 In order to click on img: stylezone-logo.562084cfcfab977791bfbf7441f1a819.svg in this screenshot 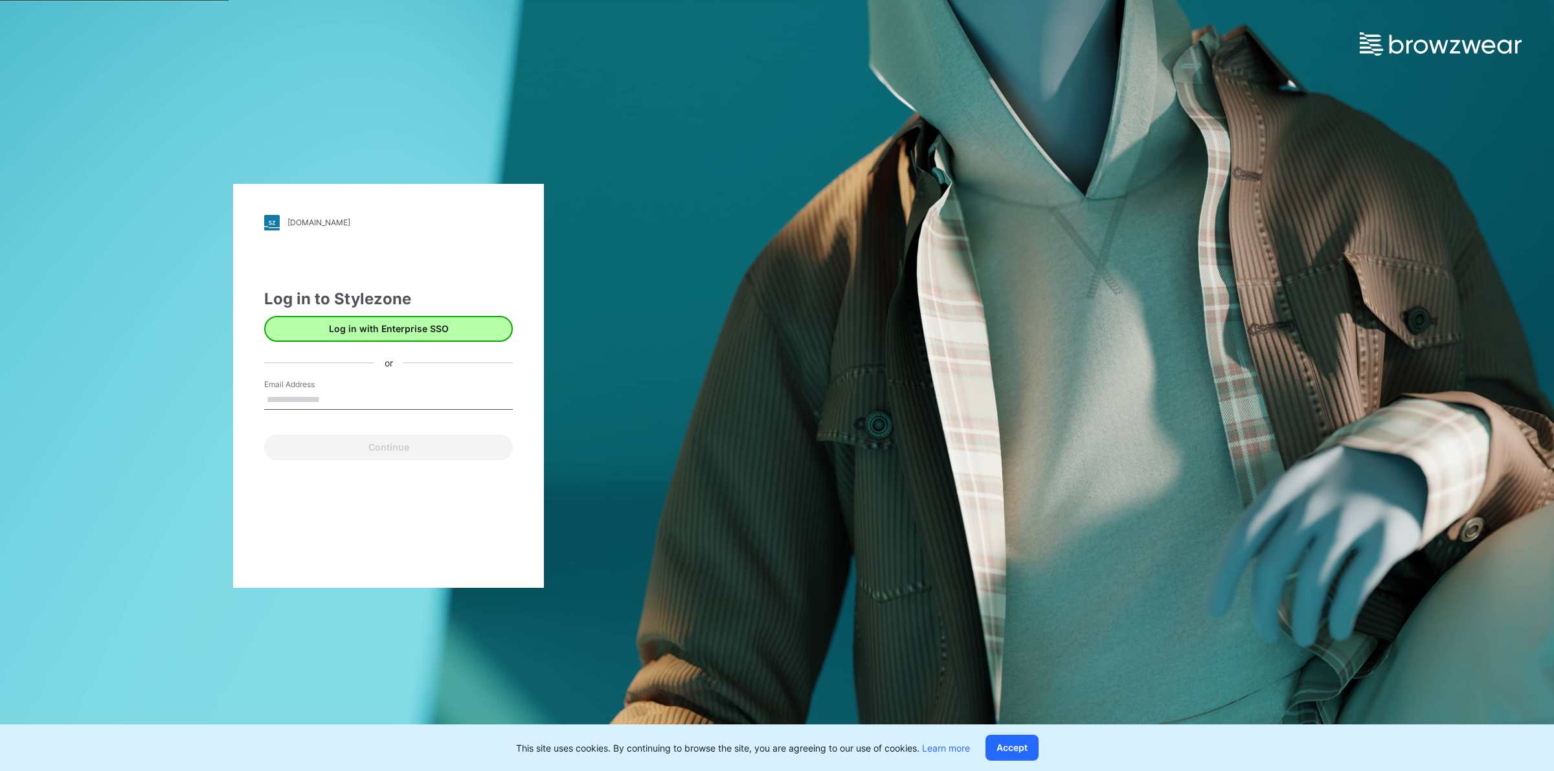, I will do `click(272, 223)`.